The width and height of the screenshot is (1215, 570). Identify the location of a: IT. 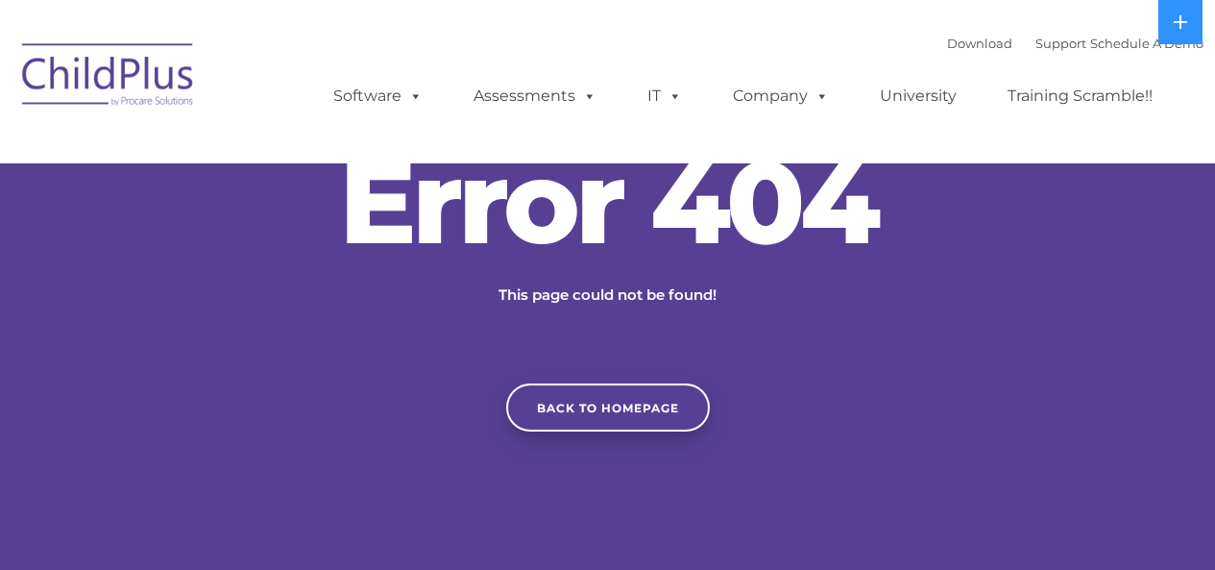
(665, 96).